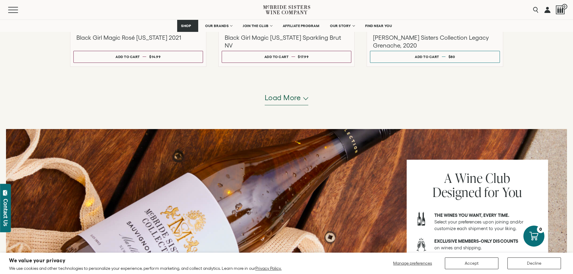 The width and height of the screenshot is (573, 274). What do you see at coordinates (283, 98) in the screenshot?
I see `span: Load more` at bounding box center [283, 98].